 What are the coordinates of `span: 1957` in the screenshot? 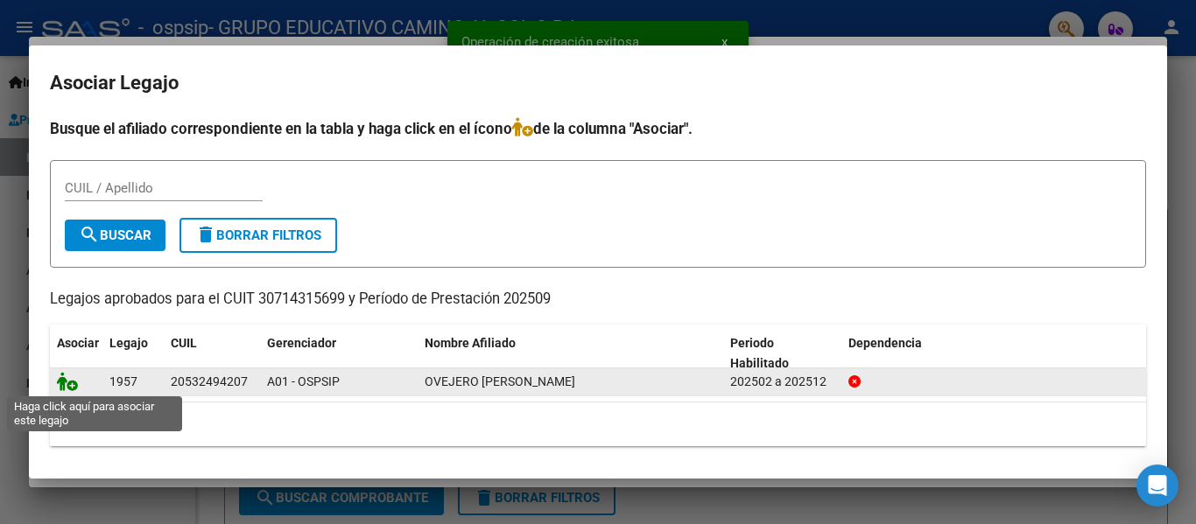 It's located at (123, 382).